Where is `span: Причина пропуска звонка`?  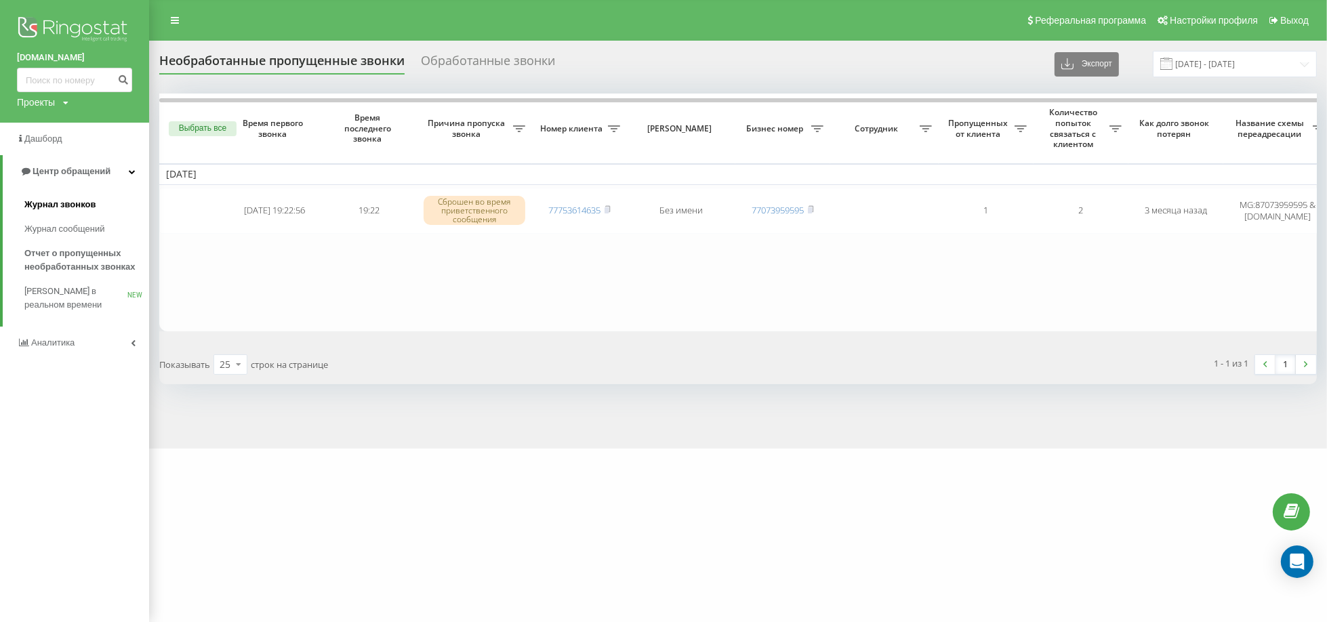
span: Причина пропуска звонка is located at coordinates (468, 128).